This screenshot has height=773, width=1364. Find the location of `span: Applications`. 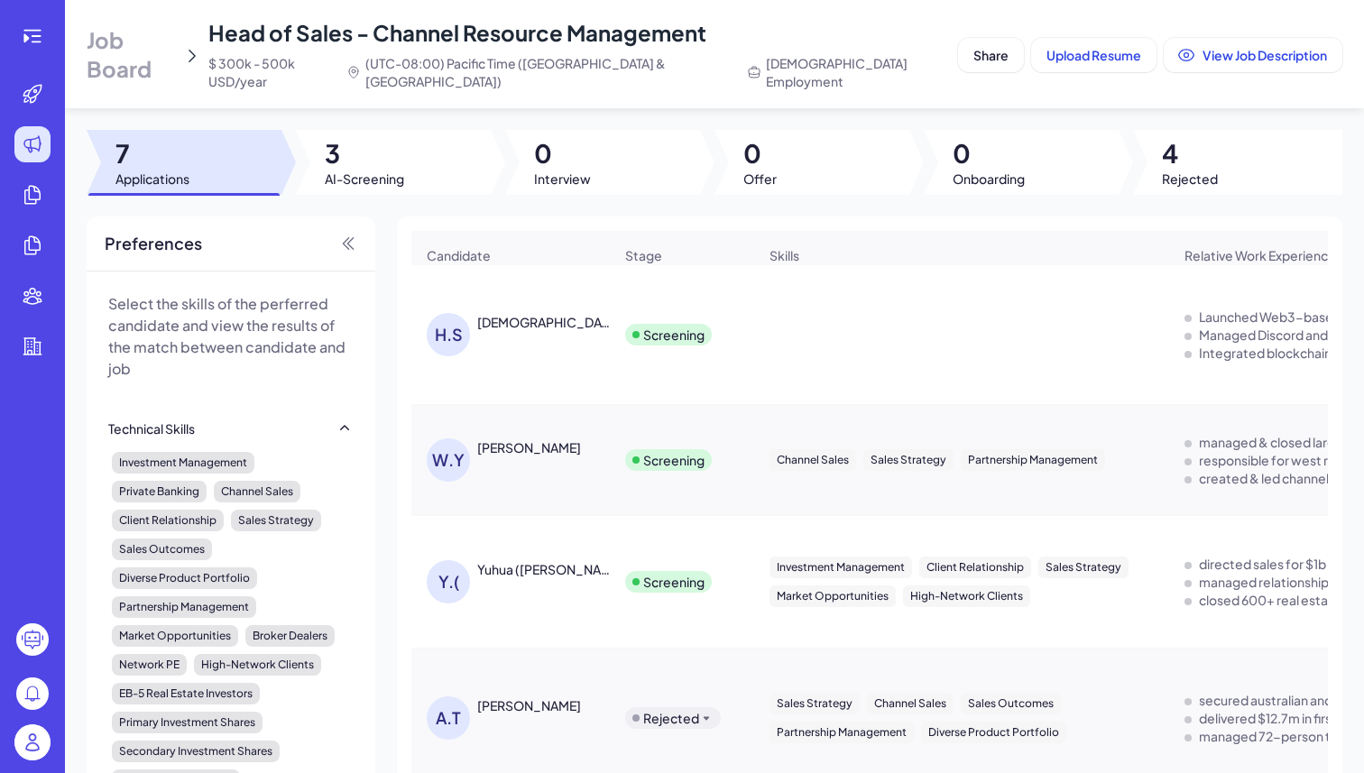

span: Applications is located at coordinates (152, 179).